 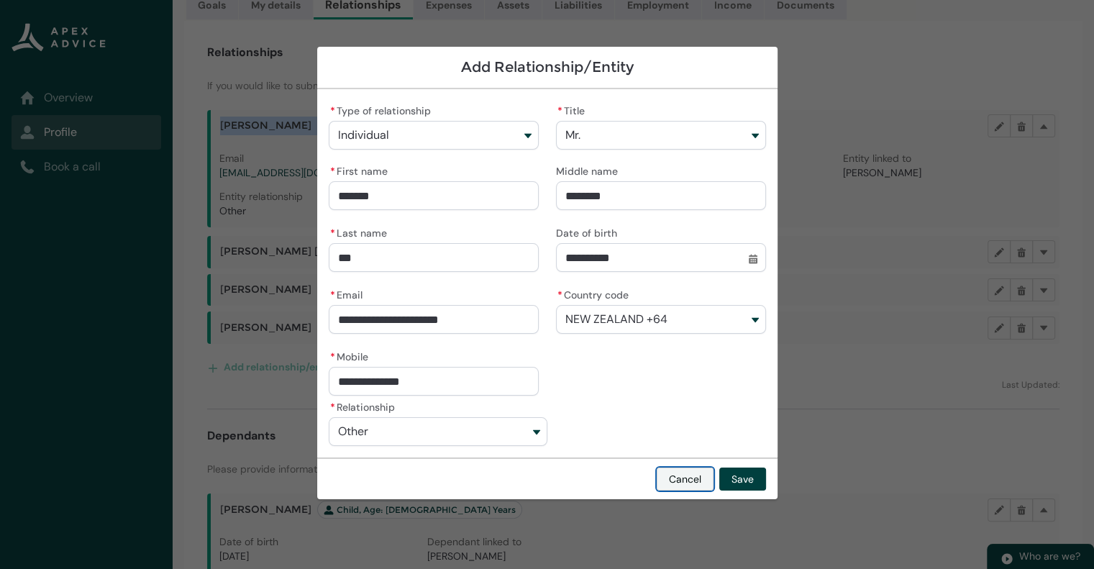 What do you see at coordinates (360, 232) in the screenshot?
I see `label: Last name` at bounding box center [360, 232].